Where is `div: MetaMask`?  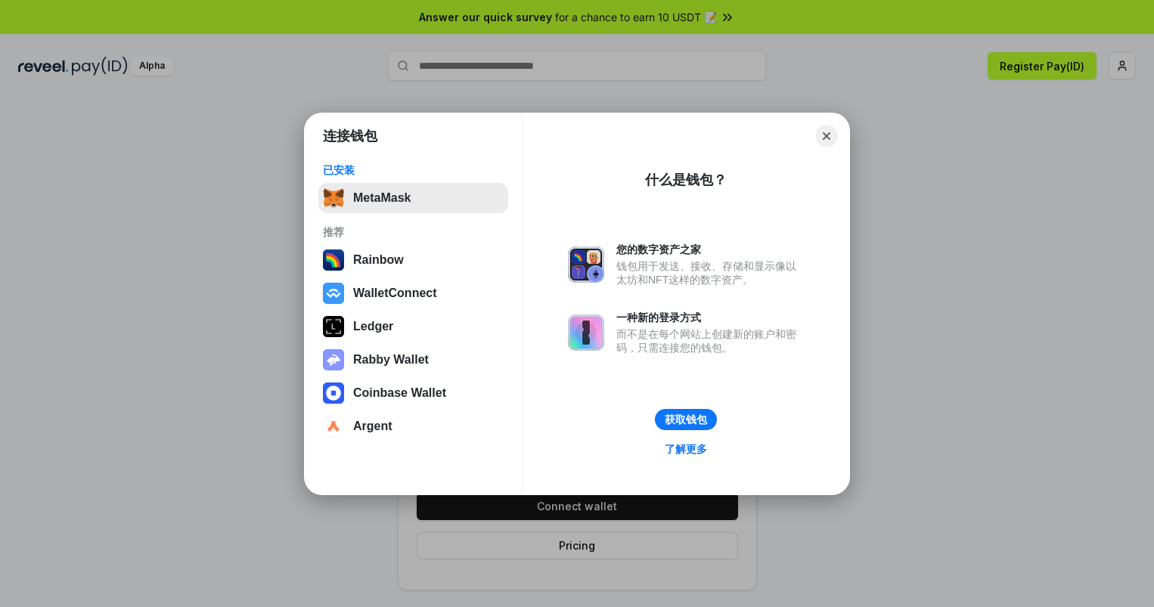 div: MetaMask is located at coordinates (382, 198).